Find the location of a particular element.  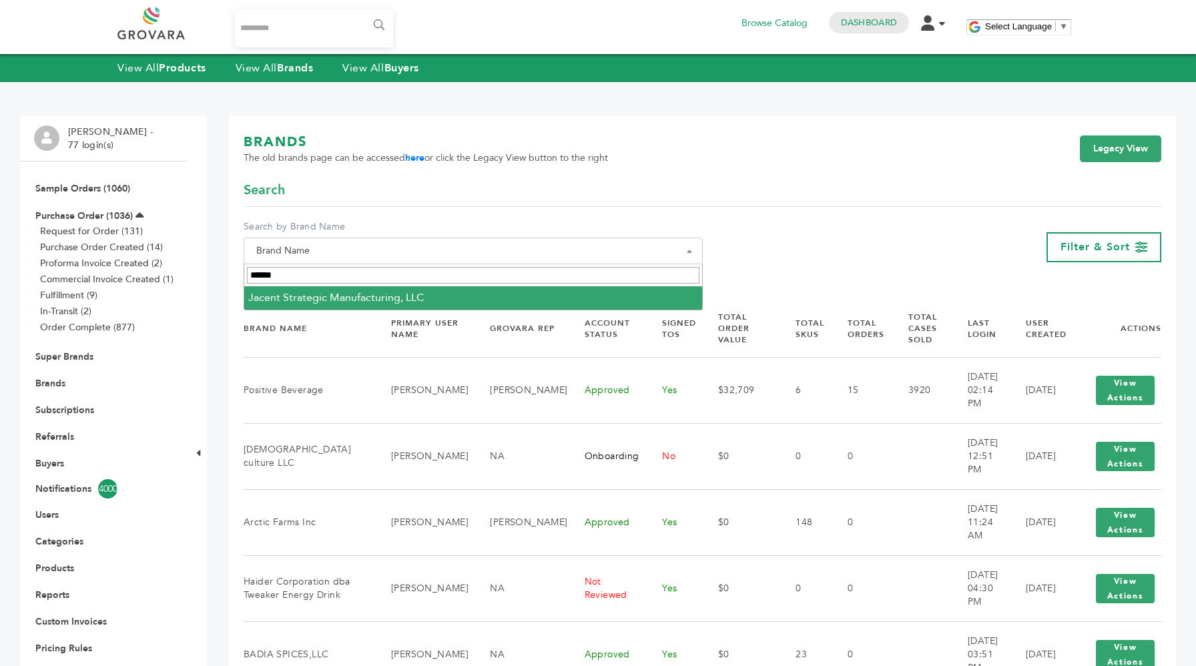

td: 15 is located at coordinates (861, 390).